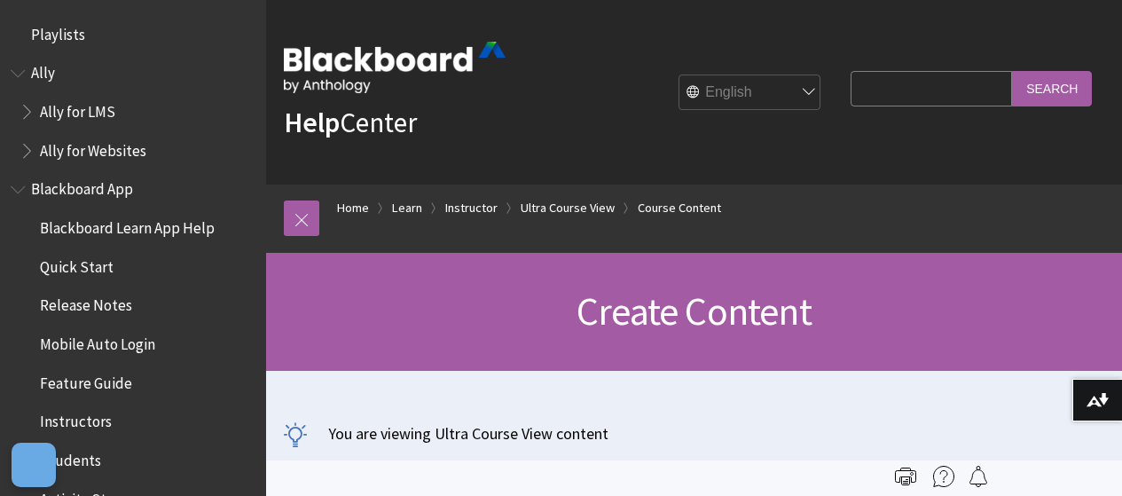 This screenshot has height=496, width=1122. What do you see at coordinates (979, 476) in the screenshot?
I see `img: Follow this page` at bounding box center [979, 476].